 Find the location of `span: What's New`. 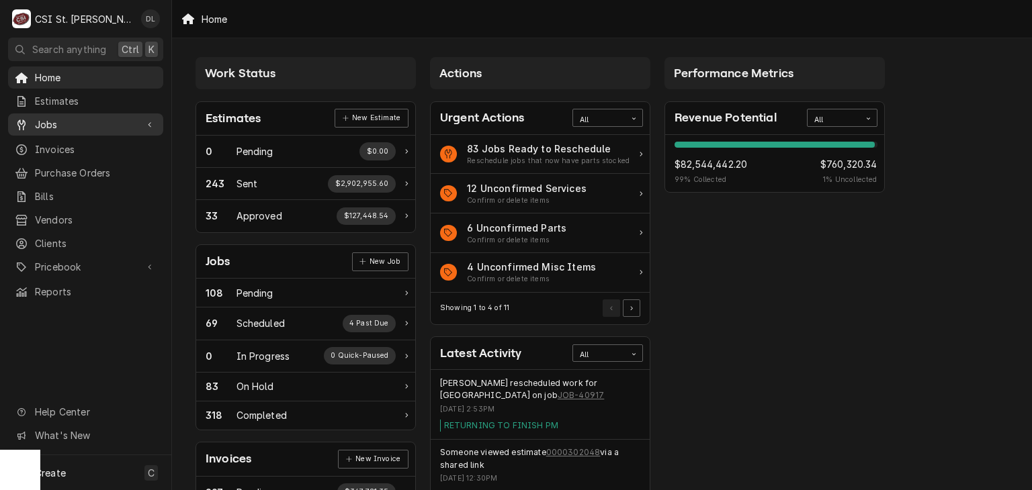

span: What's New is located at coordinates (95, 435).